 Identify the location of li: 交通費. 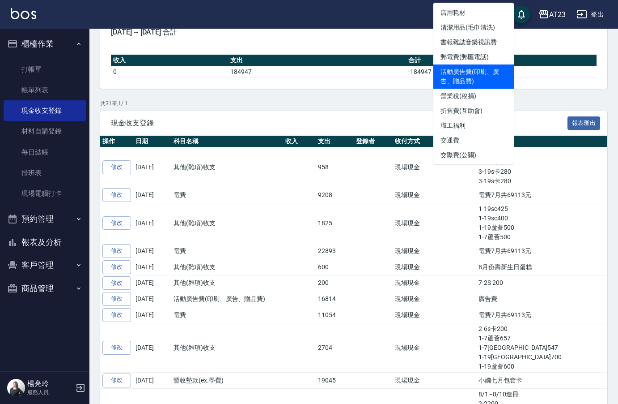
(474, 140).